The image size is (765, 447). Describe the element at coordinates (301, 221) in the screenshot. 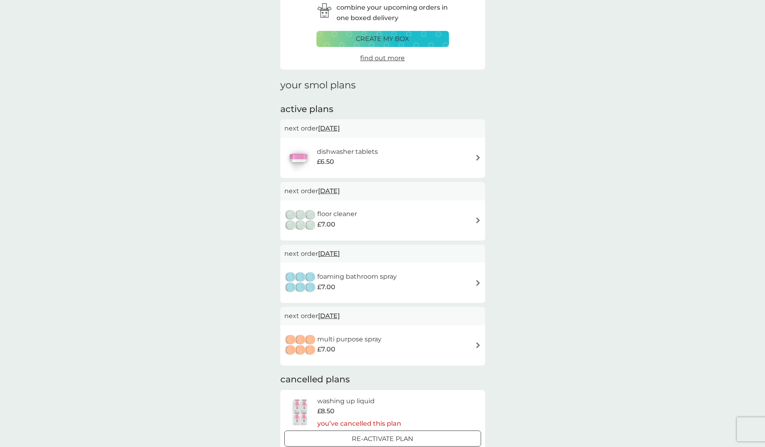

I see `img: floor cleaner` at that location.